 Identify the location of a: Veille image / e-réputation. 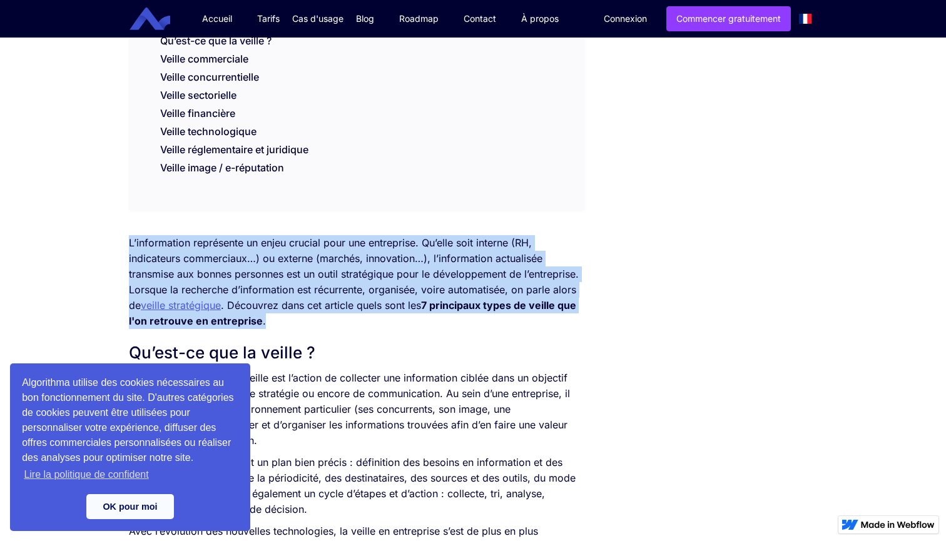
(222, 171).